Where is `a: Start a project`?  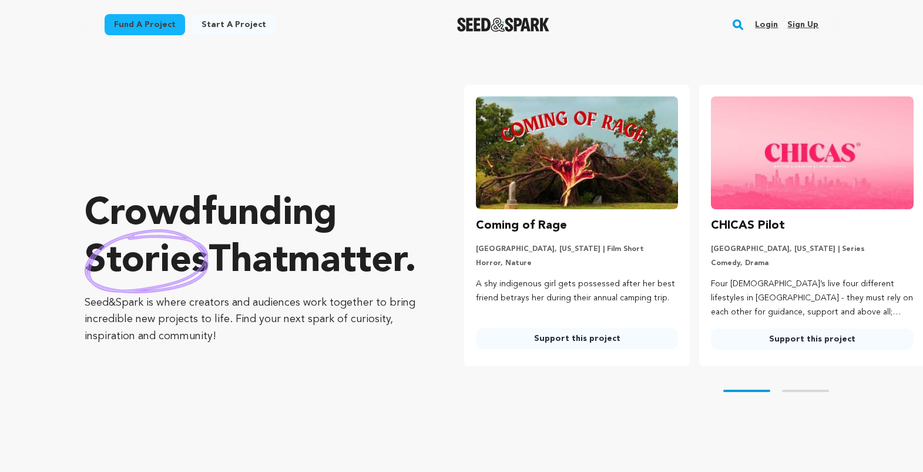
a: Start a project is located at coordinates (234, 25).